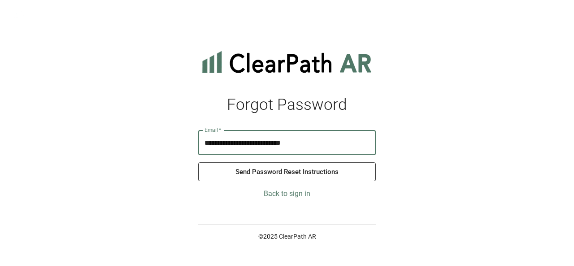  I want to click on button: Send Password Reset Instructions, so click(287, 172).